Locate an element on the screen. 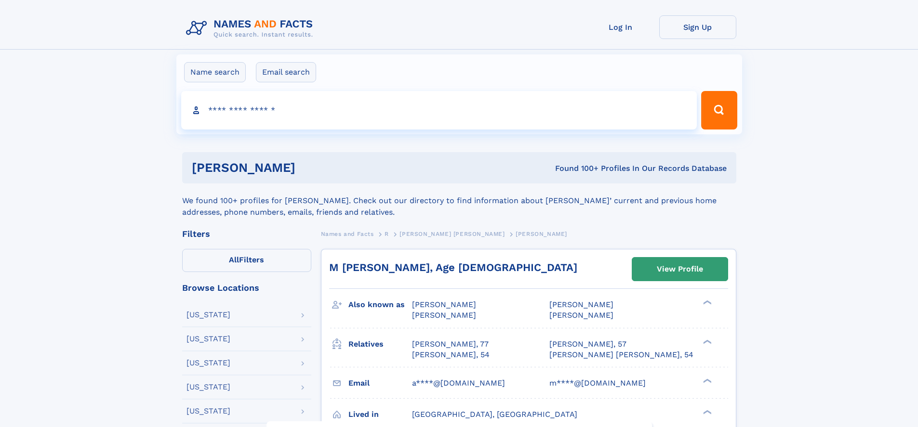 Image resolution: width=918 pixels, height=427 pixels. div: Found 100+ Profiles In Our Records Database is located at coordinates (576, 169).